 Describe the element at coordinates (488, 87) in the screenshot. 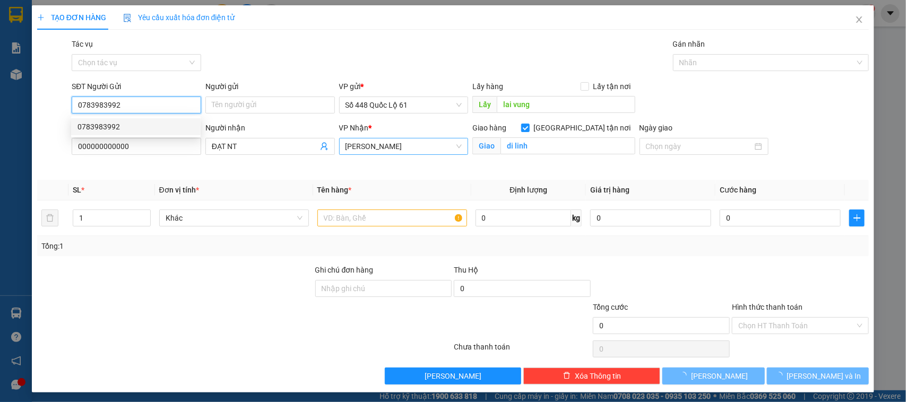

I see `span: Lấy hàng` at that location.